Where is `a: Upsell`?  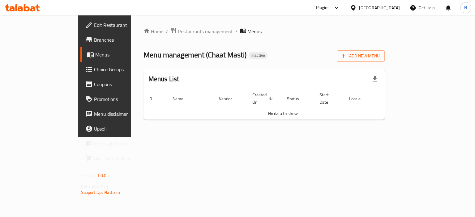 a: Upsell is located at coordinates (119, 129).